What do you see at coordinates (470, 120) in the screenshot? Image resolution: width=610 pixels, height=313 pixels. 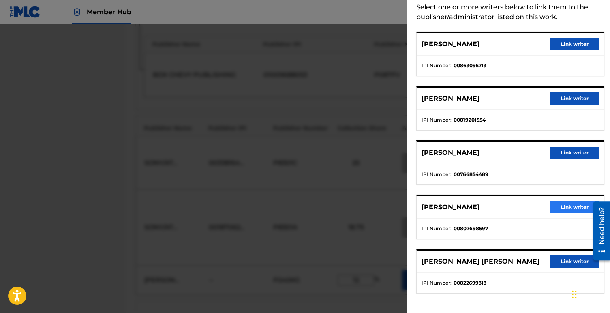 I see `strong: 00819201554` at bounding box center [470, 120].